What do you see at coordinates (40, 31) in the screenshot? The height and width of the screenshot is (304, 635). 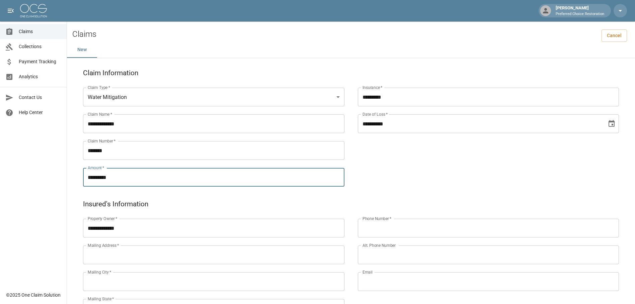 I see `span: Claims` at bounding box center [40, 31].